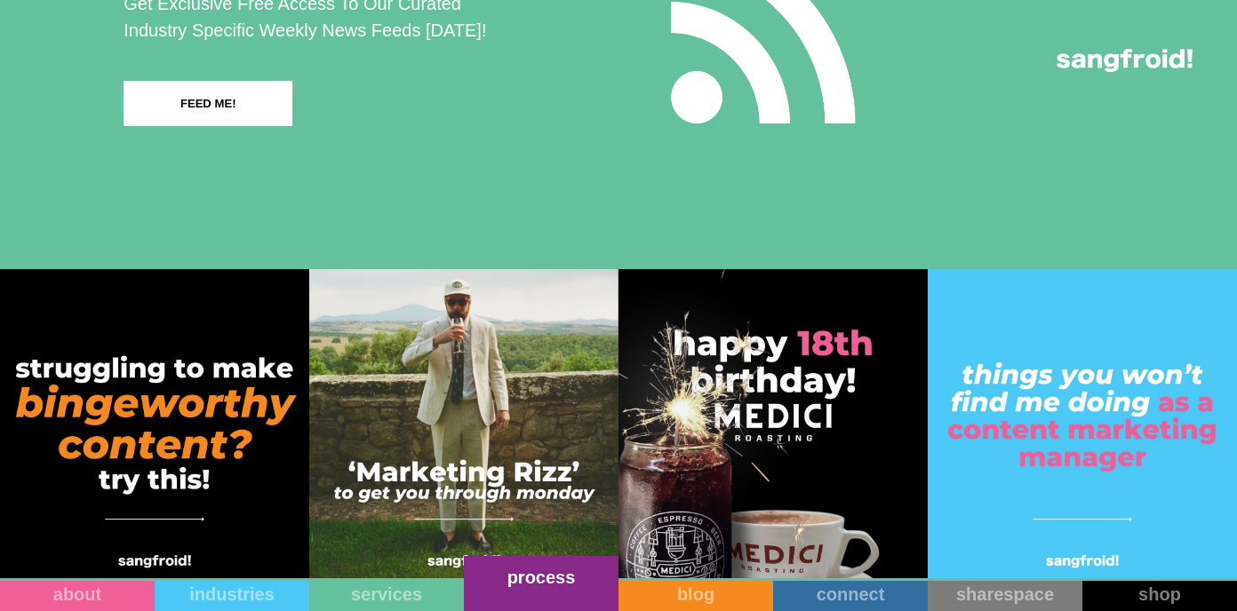 This screenshot has height=611, width=1237. What do you see at coordinates (850, 594) in the screenshot?
I see `div: connect` at bounding box center [850, 594].